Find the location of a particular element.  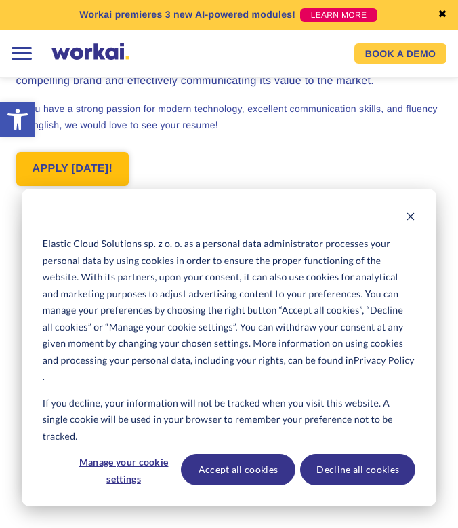

span: Mobile phone number is located at coordinates (251, 62).